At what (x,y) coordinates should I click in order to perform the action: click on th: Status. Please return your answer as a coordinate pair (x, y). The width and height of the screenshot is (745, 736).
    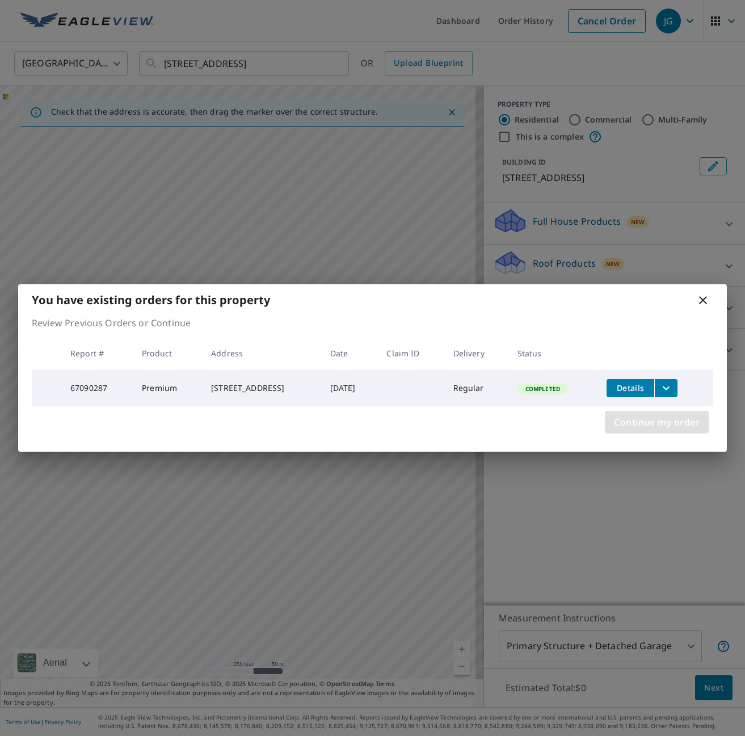
    Looking at the image, I should click on (553, 353).